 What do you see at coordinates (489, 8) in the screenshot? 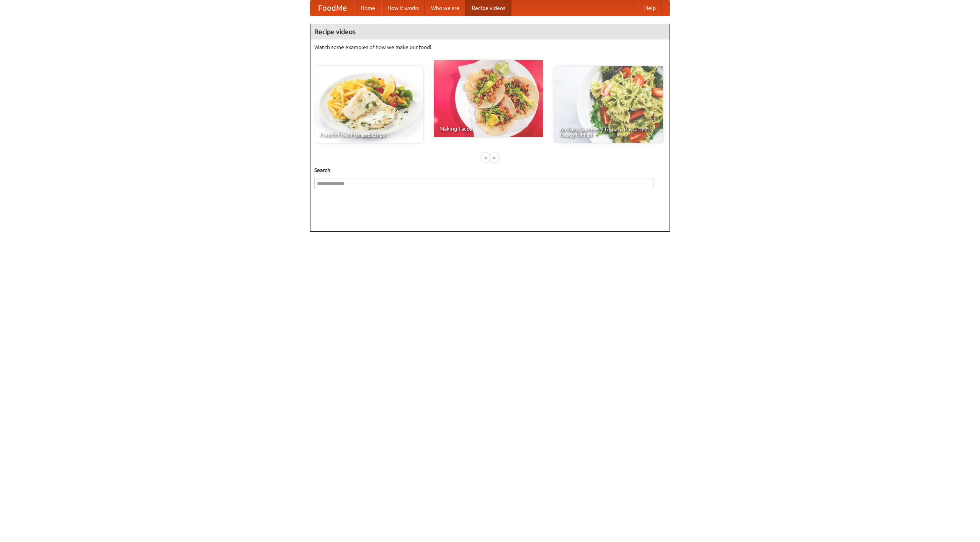
I see `a: Recipe videos` at bounding box center [489, 8].